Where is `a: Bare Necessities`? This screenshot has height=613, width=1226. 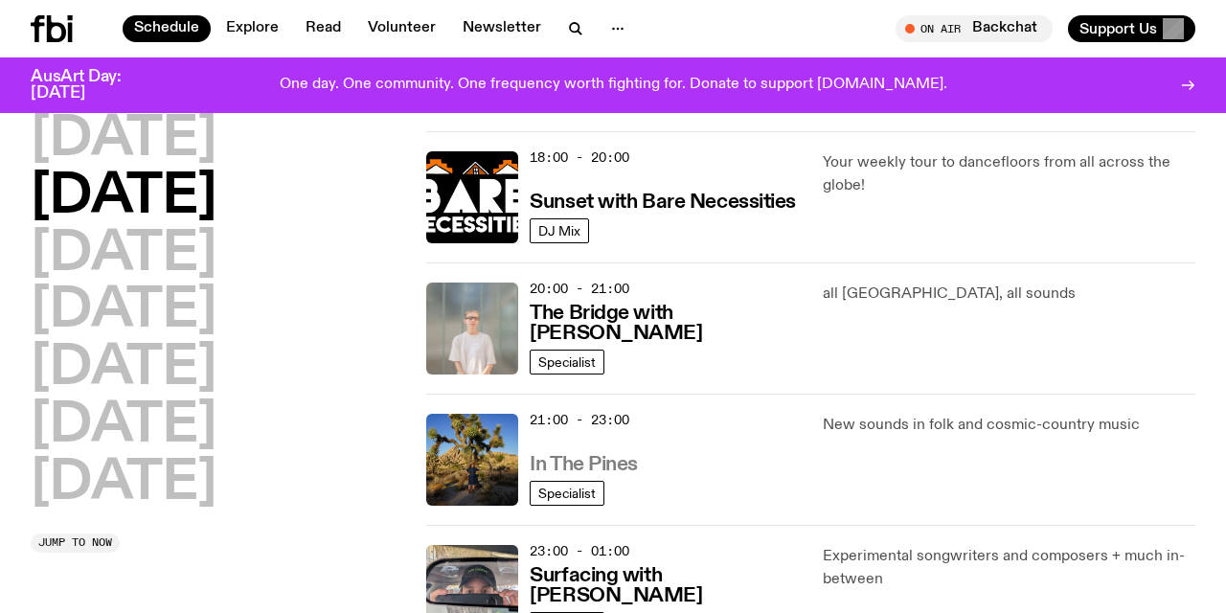 a: Bare Necessities is located at coordinates (472, 197).